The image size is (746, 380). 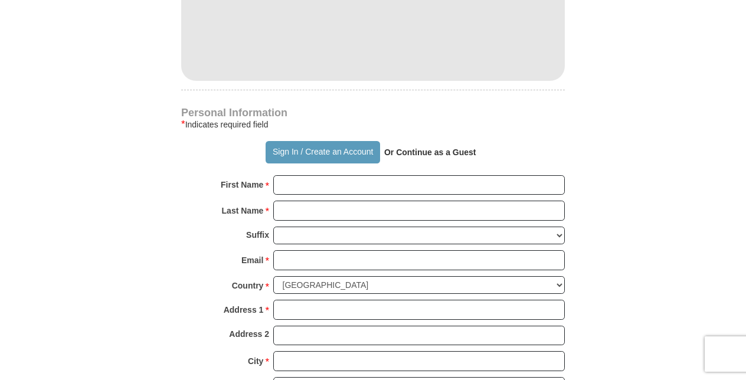 What do you see at coordinates (373, 124) in the screenshot?
I see `div: Indicates required field` at bounding box center [373, 124].